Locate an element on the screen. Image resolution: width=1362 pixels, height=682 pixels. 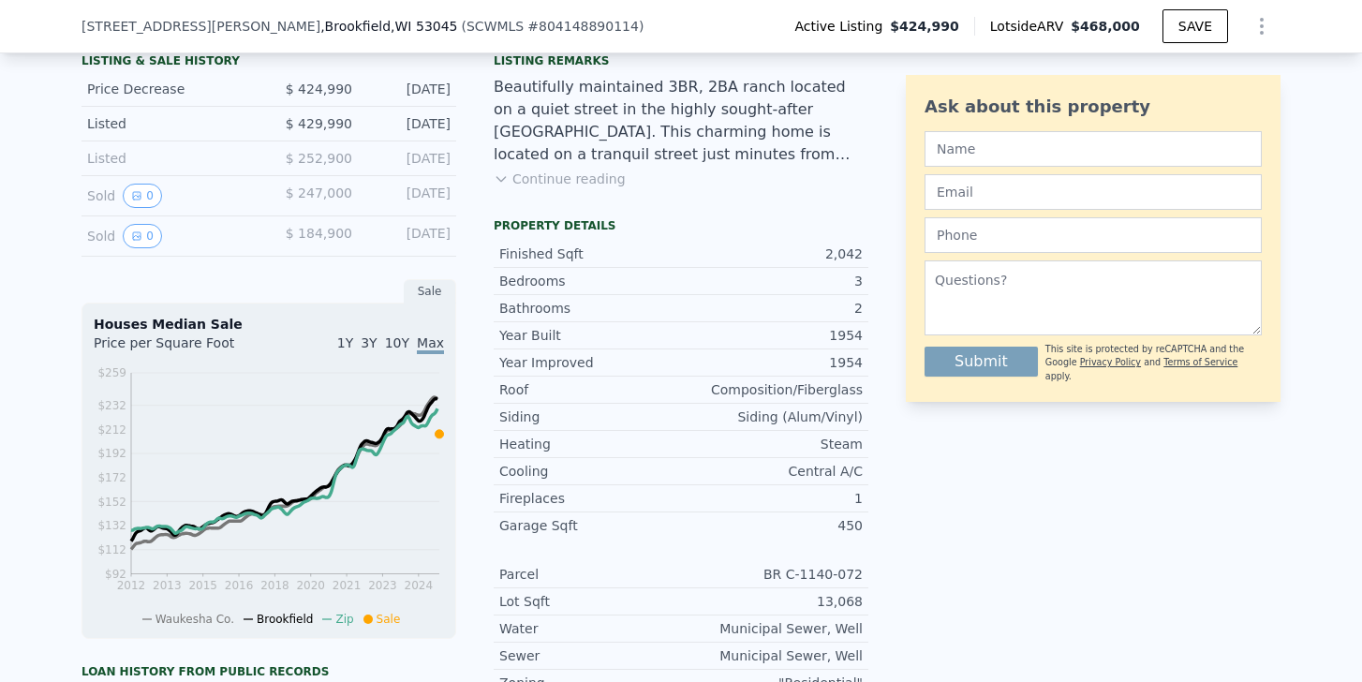
div: Cooling is located at coordinates (590, 471).